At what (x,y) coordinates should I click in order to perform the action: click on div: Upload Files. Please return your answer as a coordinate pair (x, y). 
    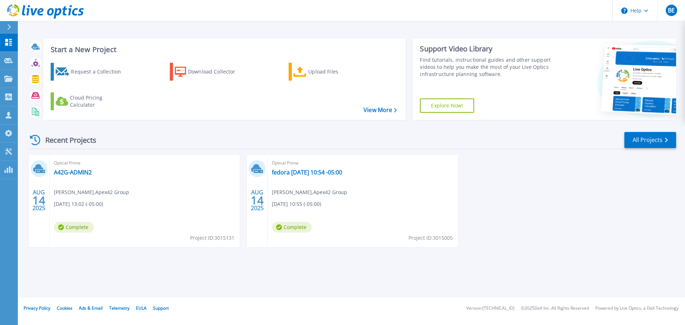
    Looking at the image, I should click on (337, 72).